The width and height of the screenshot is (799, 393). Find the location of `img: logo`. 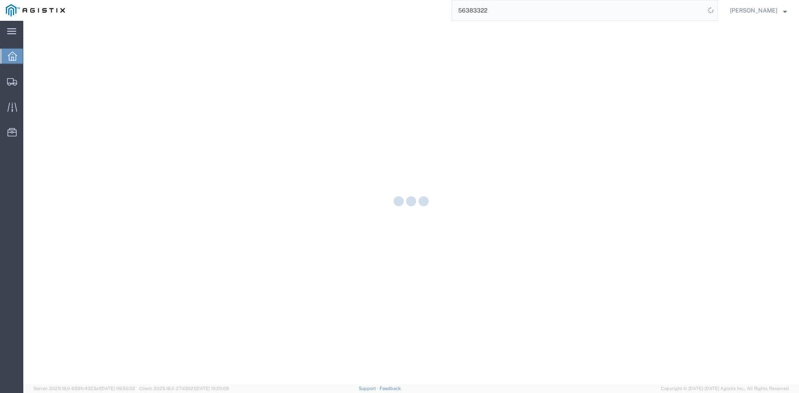

img: logo is located at coordinates (35, 10).